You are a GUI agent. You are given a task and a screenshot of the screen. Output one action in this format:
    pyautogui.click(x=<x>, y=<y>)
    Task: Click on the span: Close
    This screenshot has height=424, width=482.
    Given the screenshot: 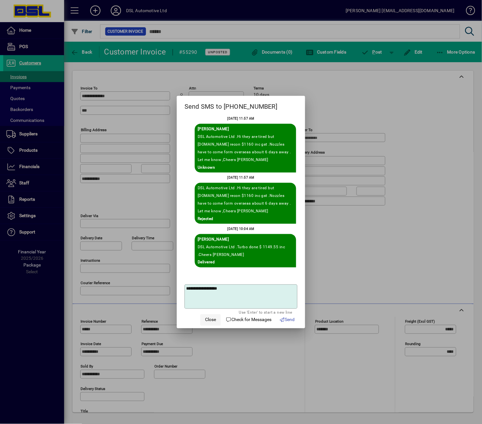 What is the action you would take?
    pyautogui.click(x=211, y=320)
    